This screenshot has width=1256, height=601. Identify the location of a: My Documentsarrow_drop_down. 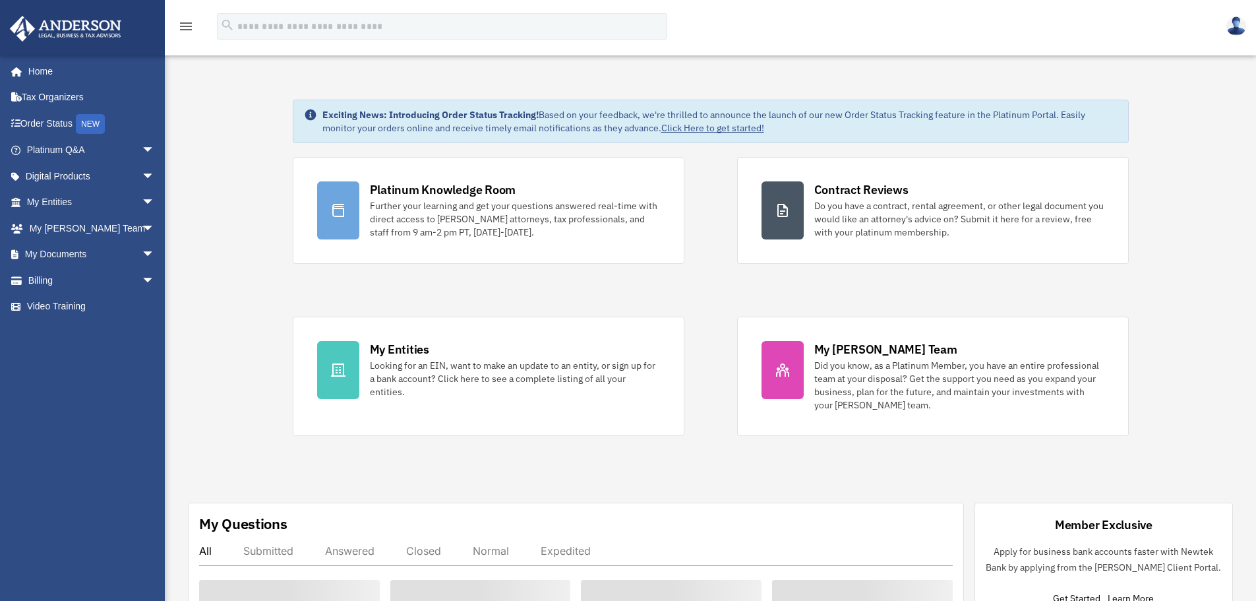
(92, 254).